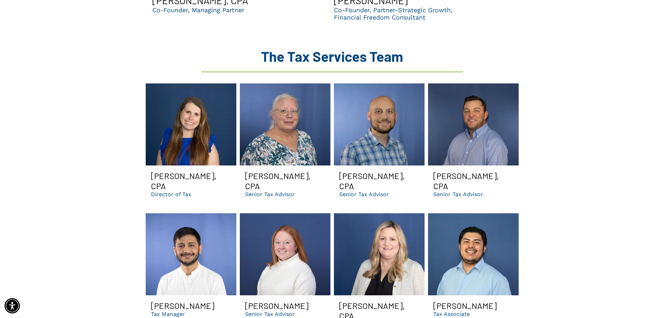 This screenshot has width=664, height=318. What do you see at coordinates (451, 313) in the screenshot?
I see `p: Tax Associate` at bounding box center [451, 313].